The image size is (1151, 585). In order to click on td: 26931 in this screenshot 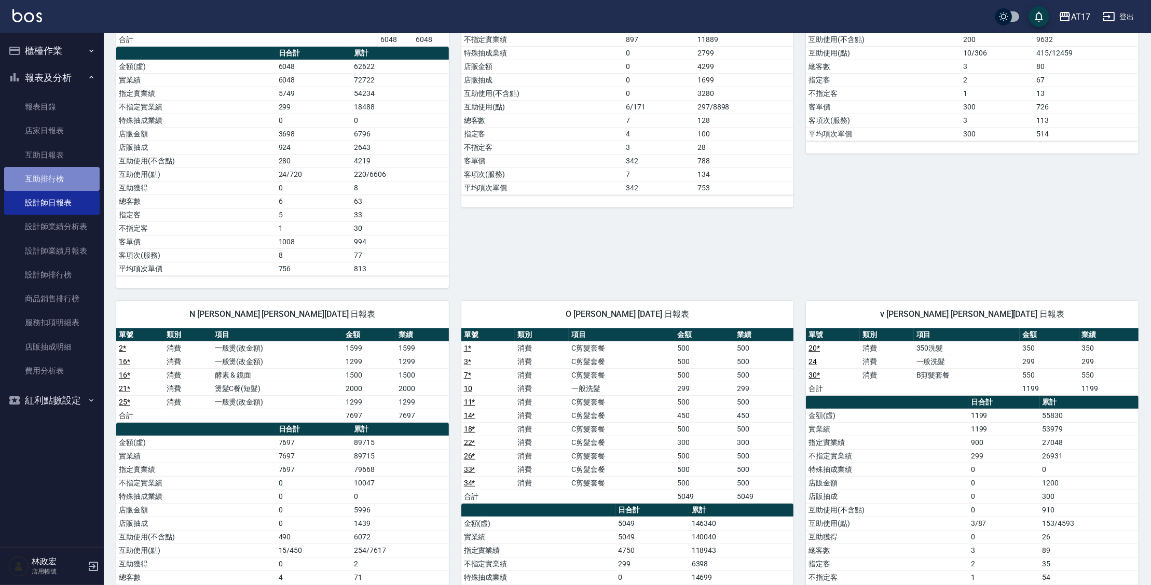, I will do `click(1089, 456)`.